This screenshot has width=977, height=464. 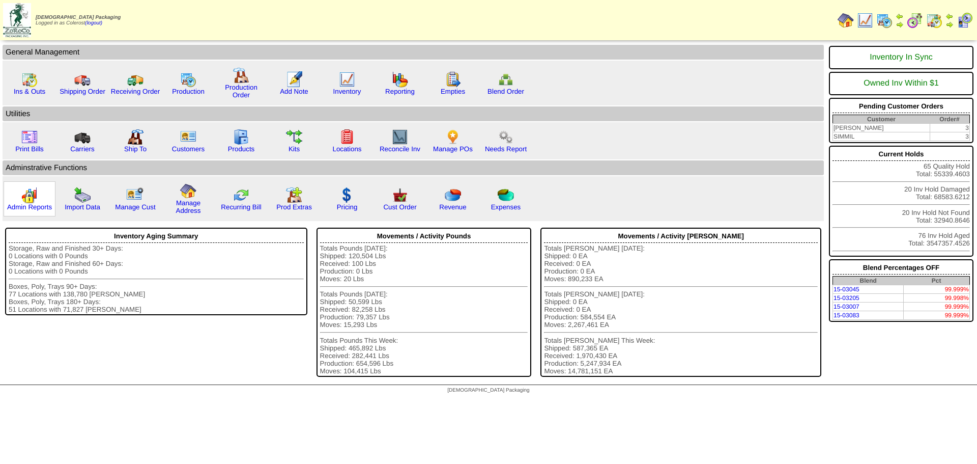 I want to click on th: Order#, so click(x=950, y=119).